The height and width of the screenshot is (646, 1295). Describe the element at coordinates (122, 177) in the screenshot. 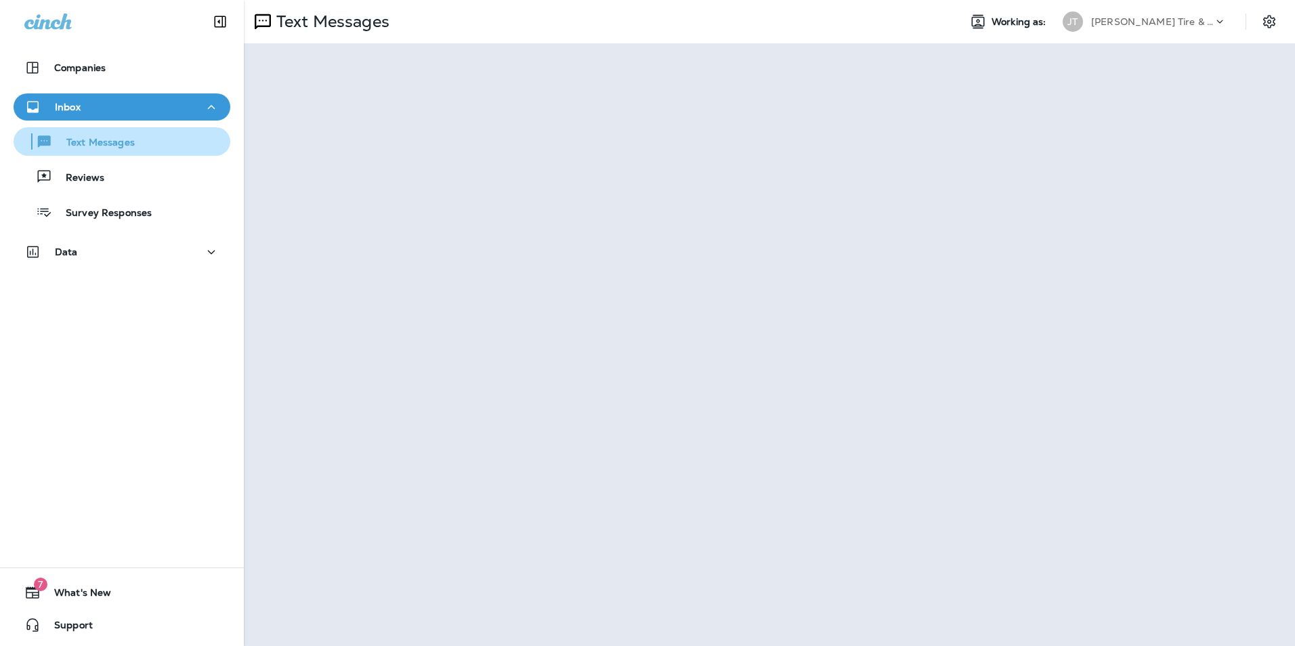

I see `button: Reviews` at that location.